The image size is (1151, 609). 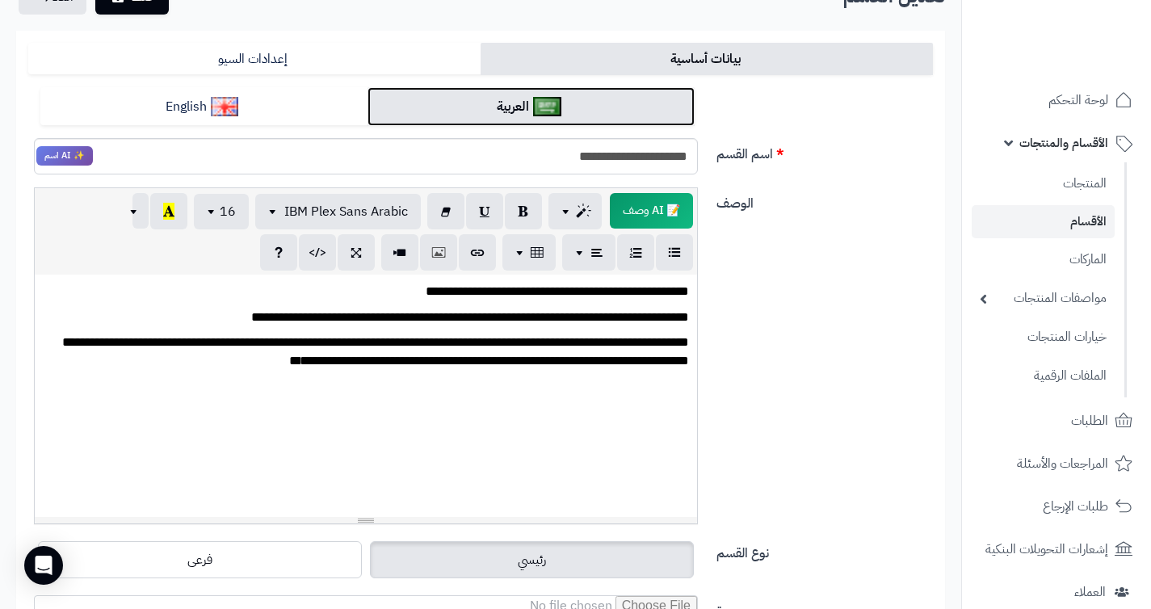 I want to click on a: المنتجات, so click(x=1043, y=183).